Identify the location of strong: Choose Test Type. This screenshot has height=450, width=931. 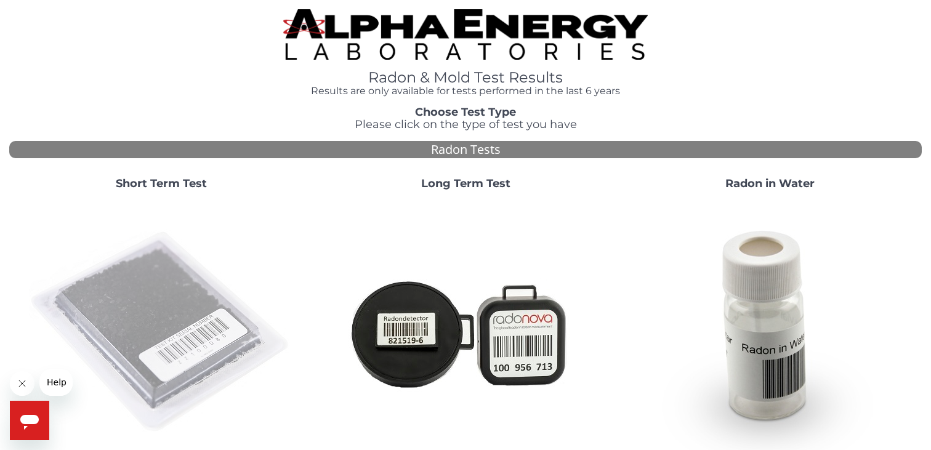
(465, 112).